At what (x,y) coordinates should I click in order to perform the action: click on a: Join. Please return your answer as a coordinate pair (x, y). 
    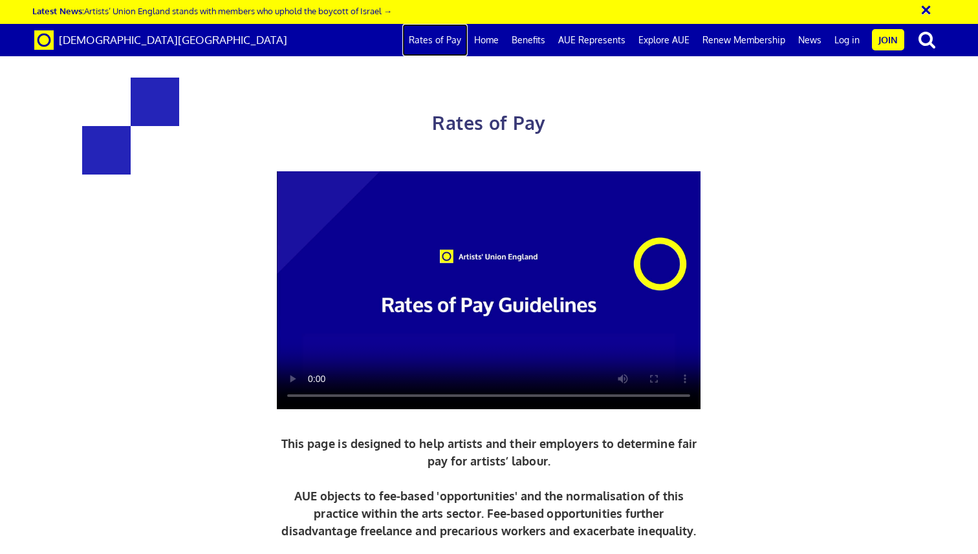
    Looking at the image, I should click on (888, 39).